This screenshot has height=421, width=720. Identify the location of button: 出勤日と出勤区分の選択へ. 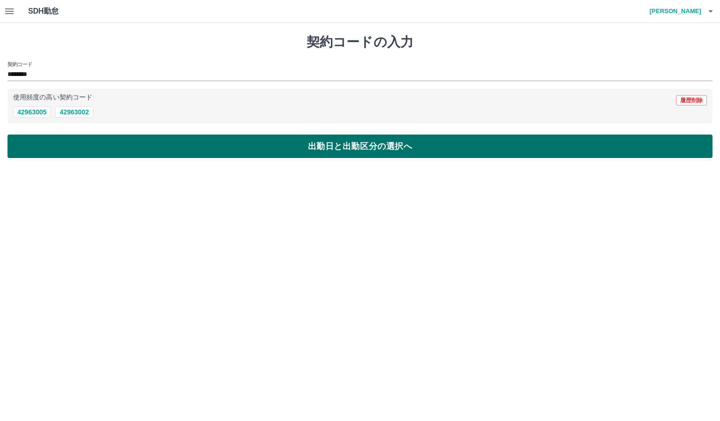
(360, 146).